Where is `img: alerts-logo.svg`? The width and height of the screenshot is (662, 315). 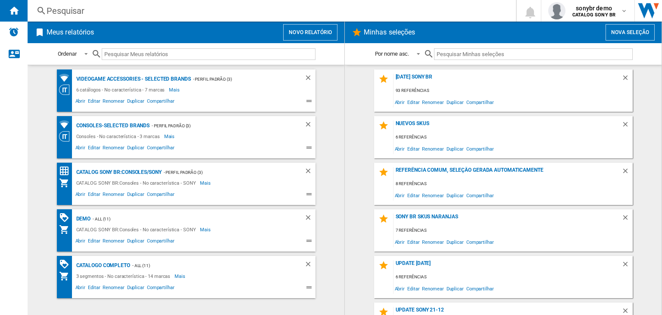 img: alerts-logo.svg is located at coordinates (14, 32).